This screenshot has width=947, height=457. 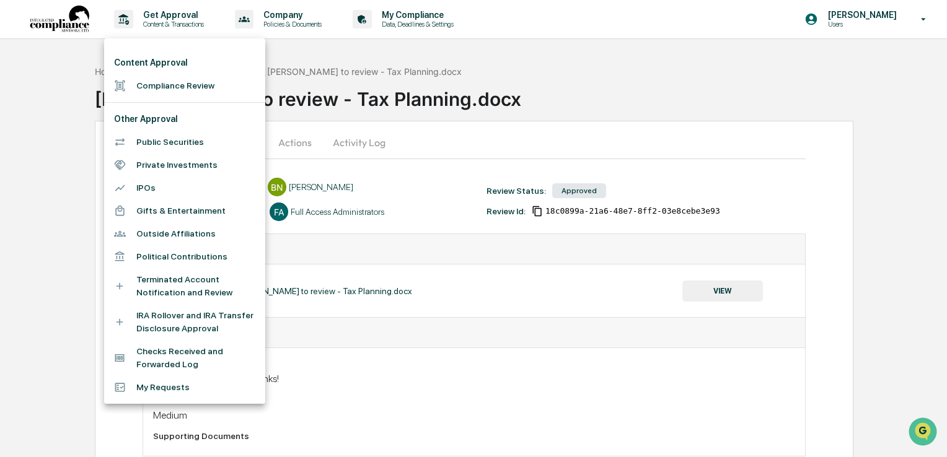 I want to click on li: Political Contributions, so click(x=185, y=257).